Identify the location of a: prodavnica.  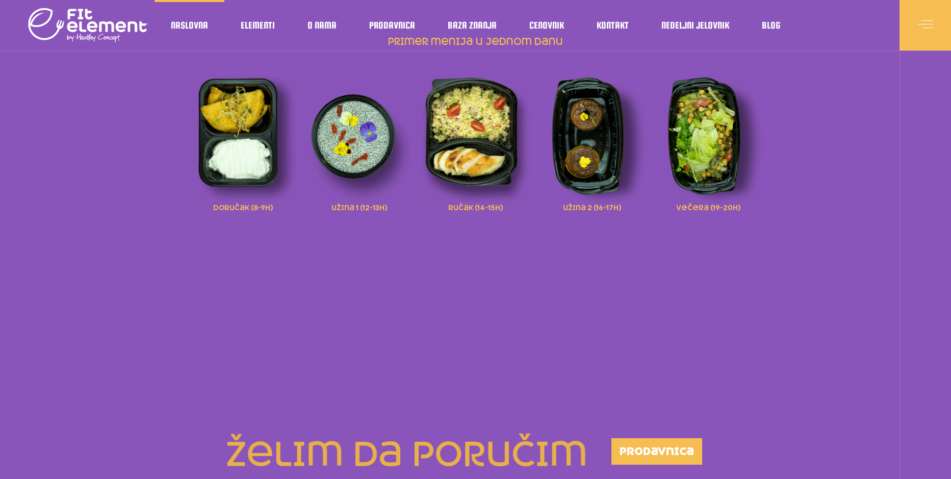
(657, 451).